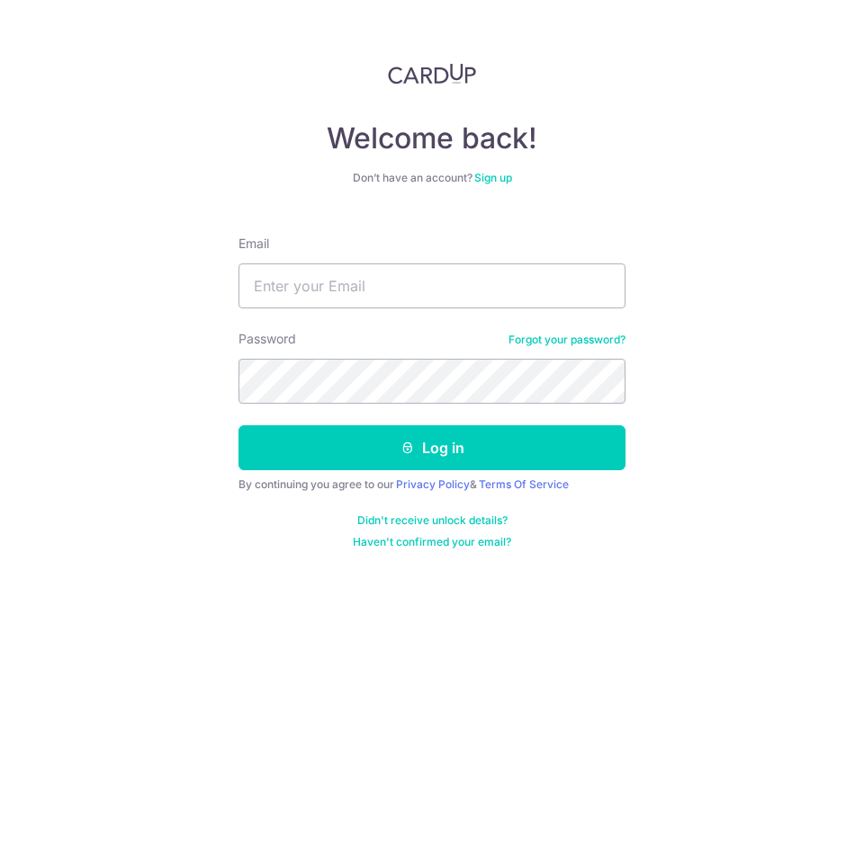 The image size is (864, 864). I want to click on label: Password, so click(267, 339).